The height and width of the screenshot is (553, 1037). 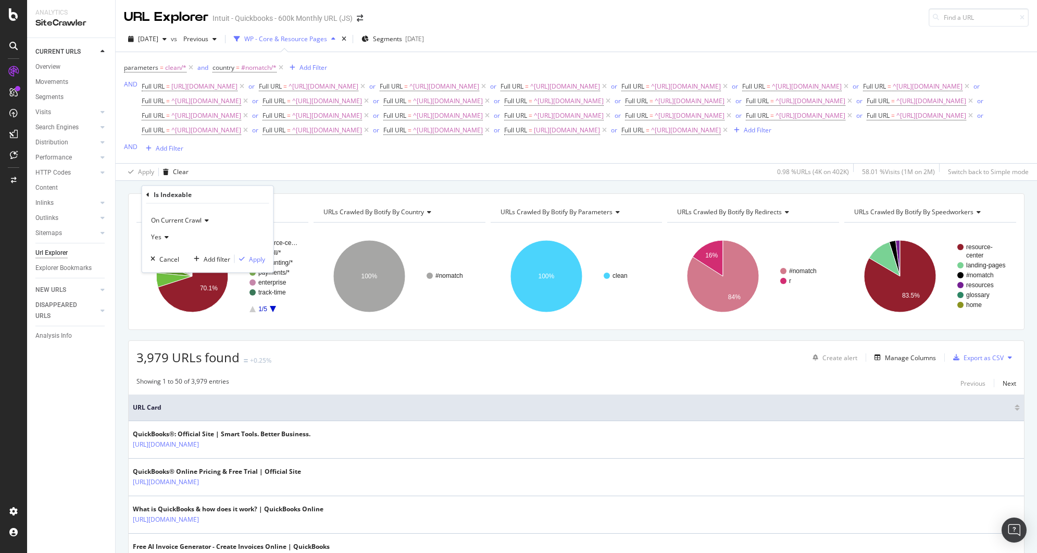 What do you see at coordinates (52, 82) in the screenshot?
I see `div: Movements` at bounding box center [52, 82].